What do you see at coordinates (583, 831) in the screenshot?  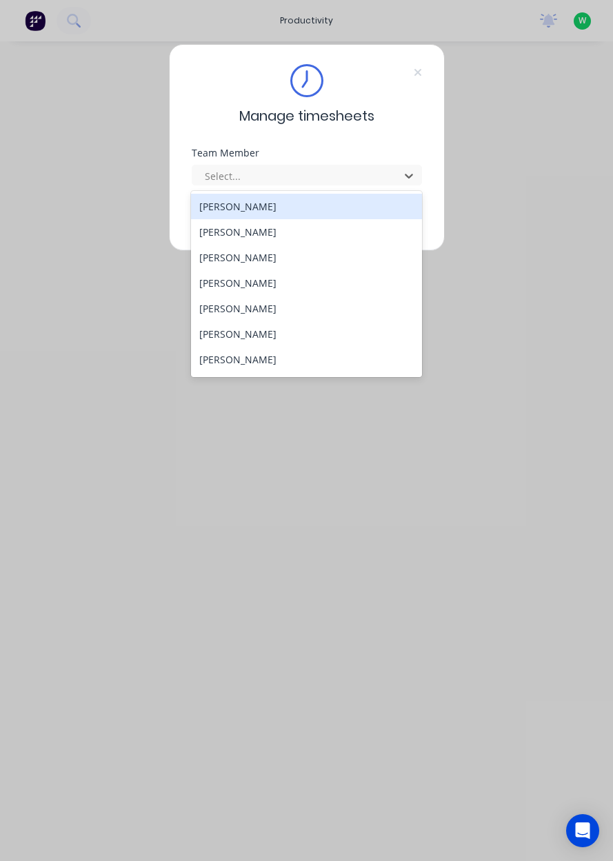 I see `div: Open Intercom Messenger` at bounding box center [583, 831].